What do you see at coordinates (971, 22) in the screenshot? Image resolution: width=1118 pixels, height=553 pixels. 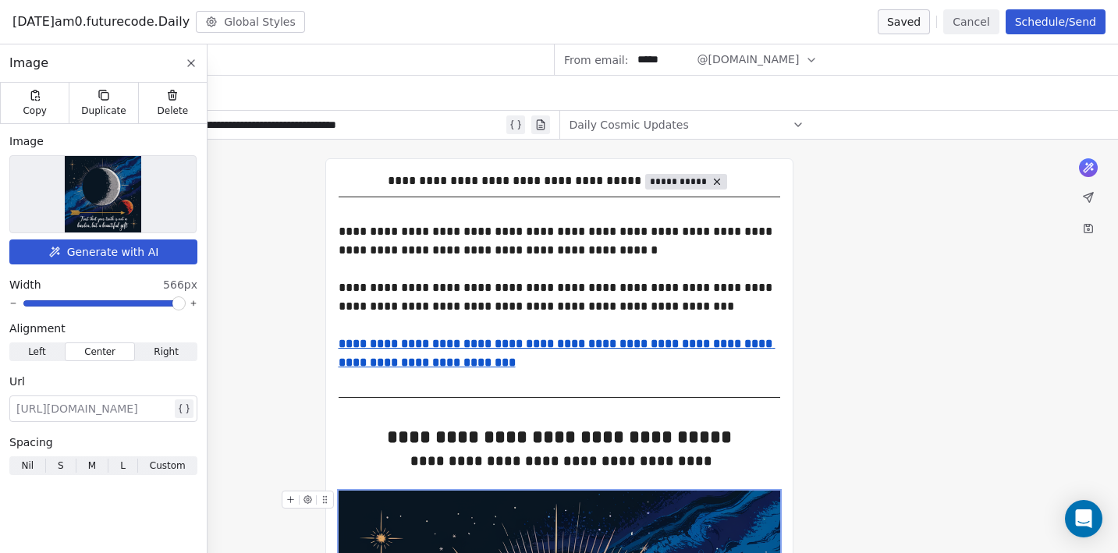 I see `button: Cancel` at bounding box center [971, 22].